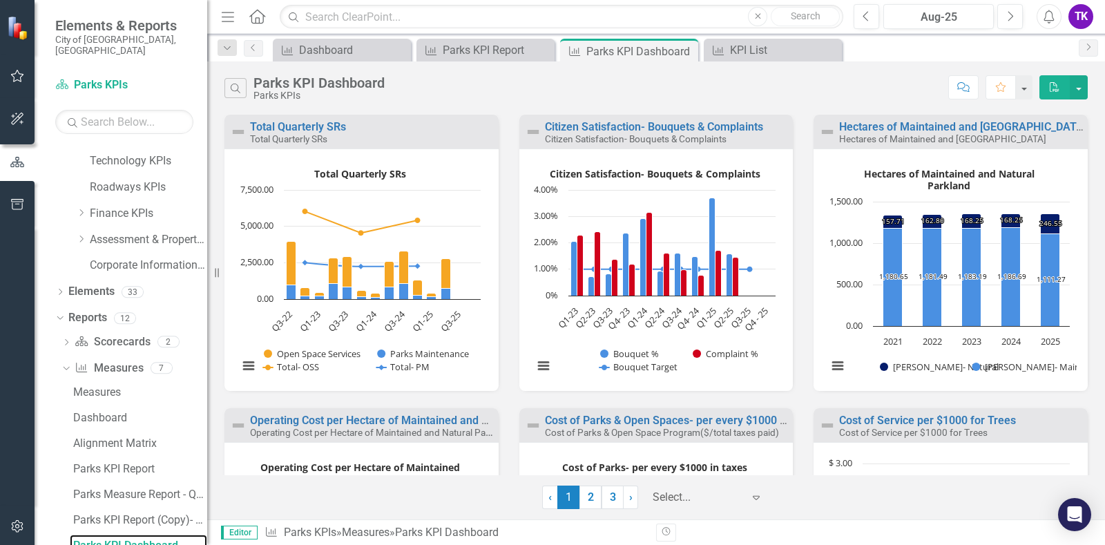 The height and width of the screenshot is (545, 1105). What do you see at coordinates (694, 276) in the screenshot?
I see `path: Q4- 24, 1.47630148. Bouquet %.` at bounding box center [694, 276].